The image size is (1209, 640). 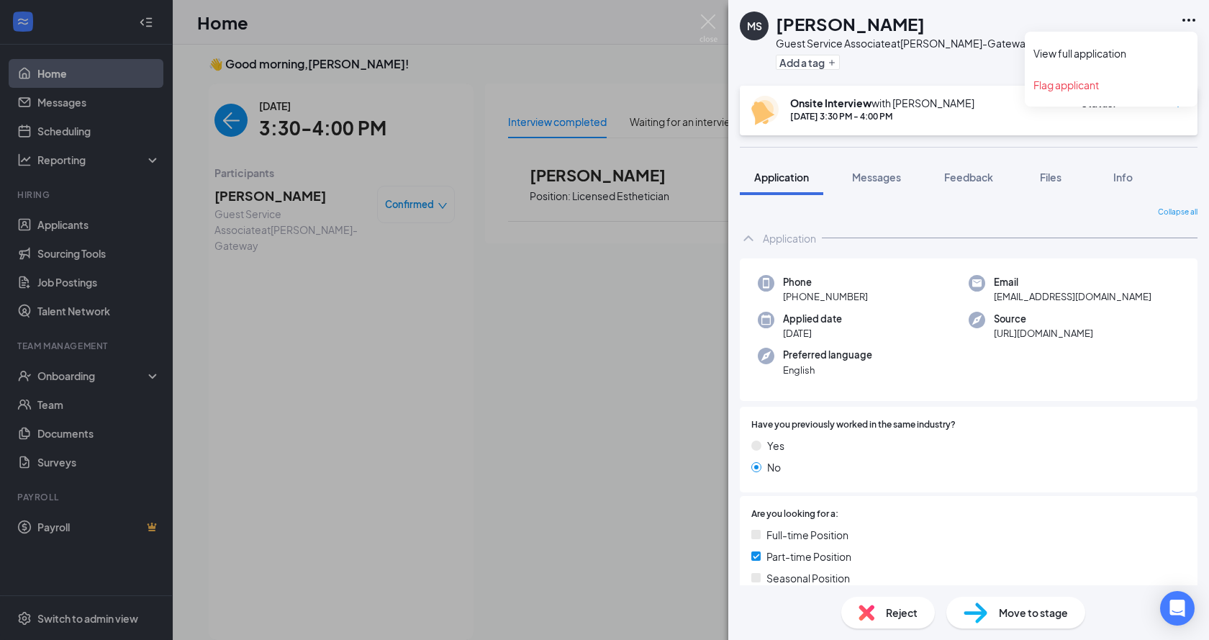 What do you see at coordinates (1033, 612) in the screenshot?
I see `span: Move to stage` at bounding box center [1033, 612].